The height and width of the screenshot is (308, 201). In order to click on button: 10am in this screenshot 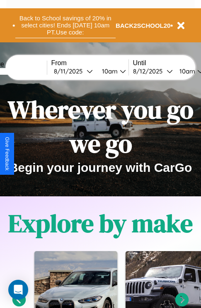, I will do `click(112, 71)`.